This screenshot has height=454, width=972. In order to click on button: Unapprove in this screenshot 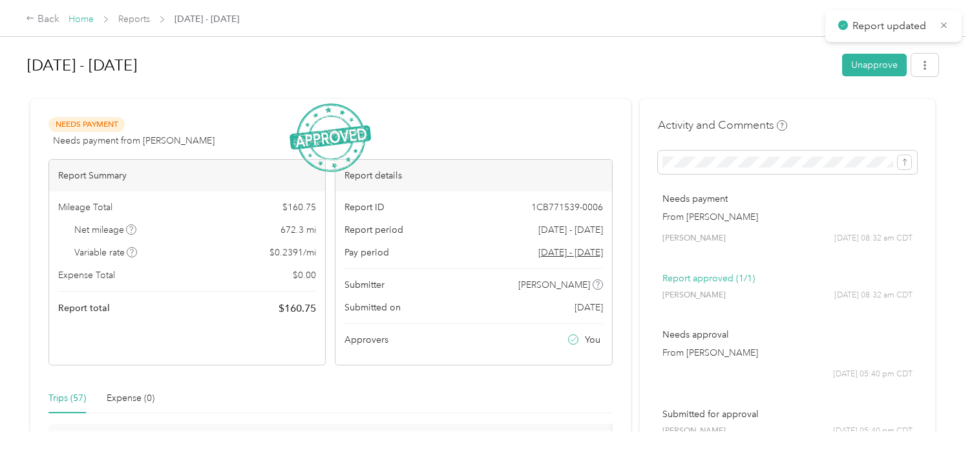, I will do `click(875, 65)`.